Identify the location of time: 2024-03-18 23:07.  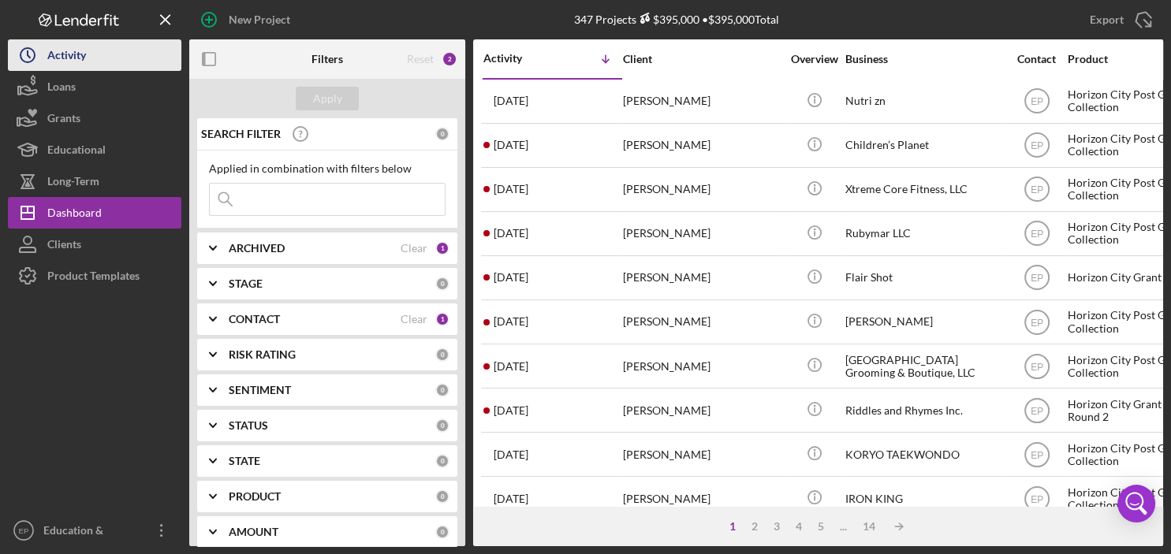
(511, 278).